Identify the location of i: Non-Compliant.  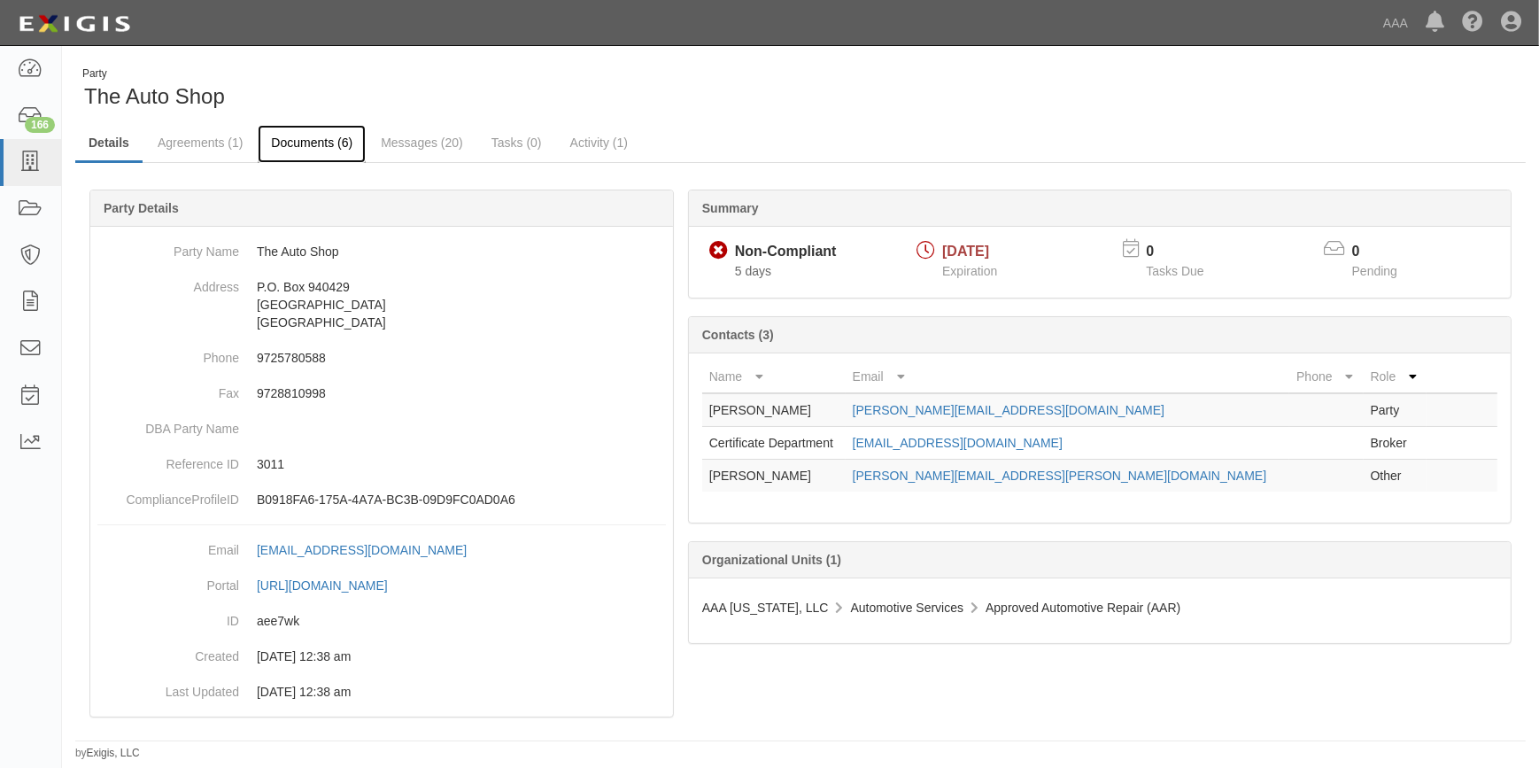
(718, 251).